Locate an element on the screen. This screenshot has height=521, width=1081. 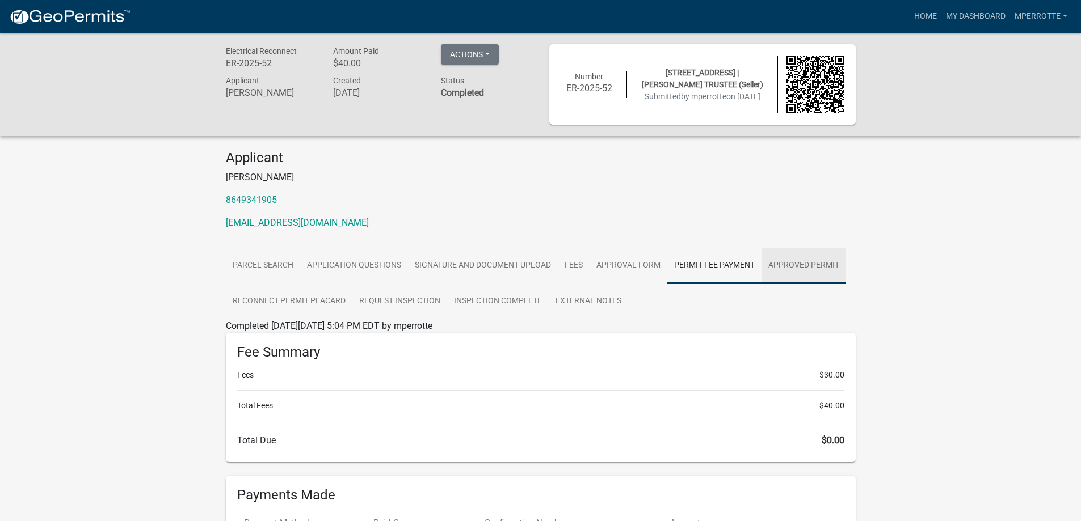
a: Home is located at coordinates (925, 16).